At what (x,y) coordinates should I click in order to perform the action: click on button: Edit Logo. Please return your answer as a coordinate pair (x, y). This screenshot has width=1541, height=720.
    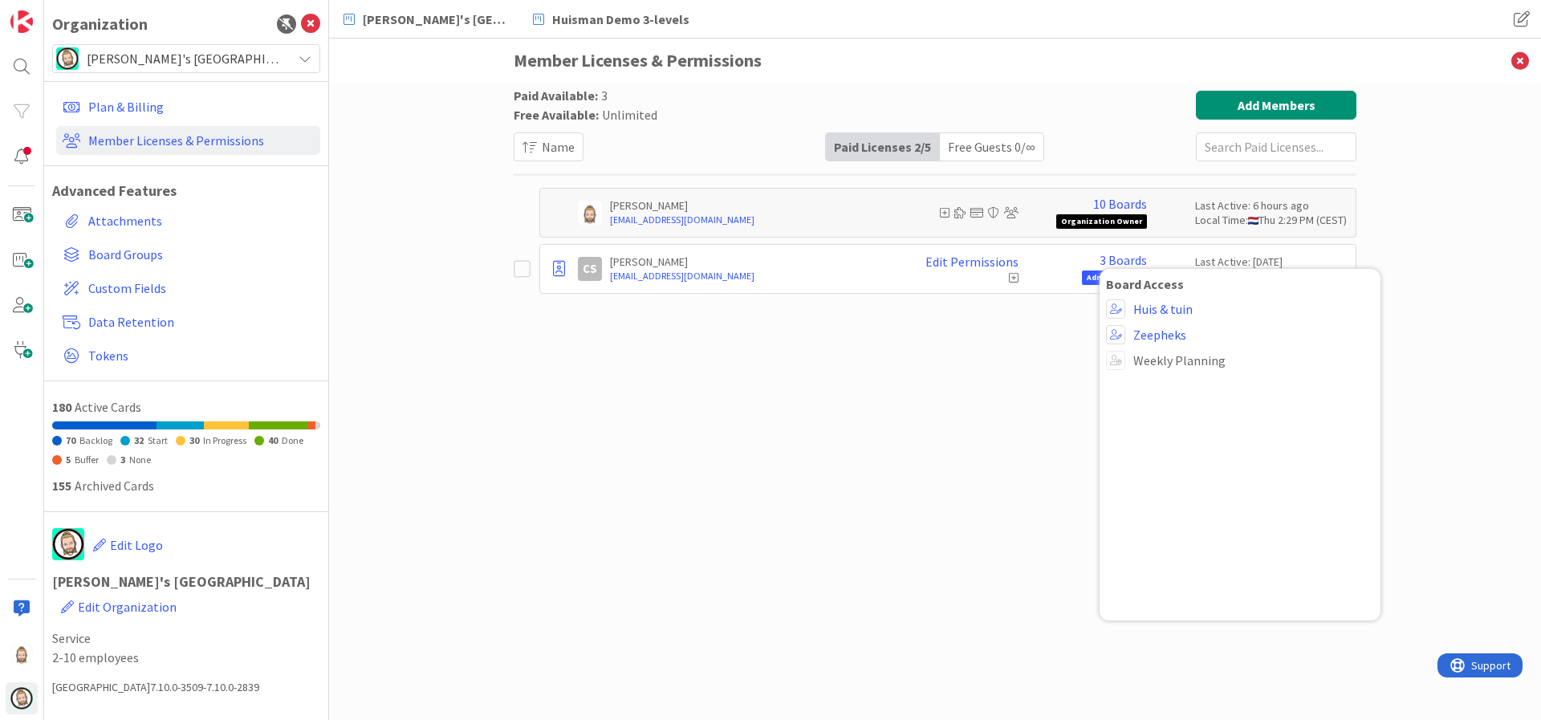
    Looking at the image, I should click on (128, 545).